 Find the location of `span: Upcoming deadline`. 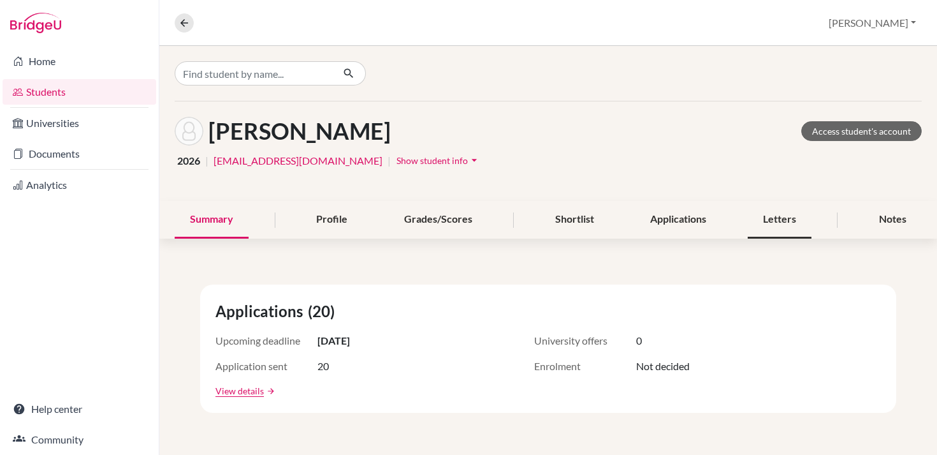

span: Upcoming deadline is located at coordinates (267, 340).